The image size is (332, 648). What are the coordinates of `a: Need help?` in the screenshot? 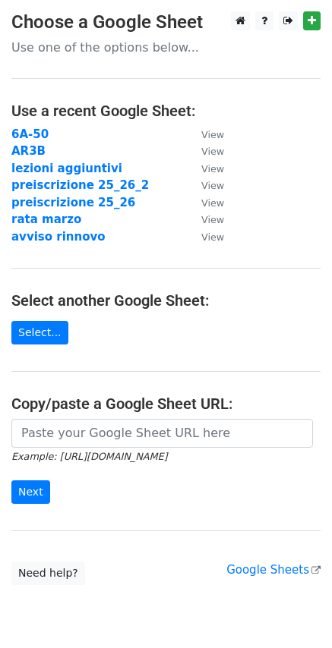 It's located at (48, 573).